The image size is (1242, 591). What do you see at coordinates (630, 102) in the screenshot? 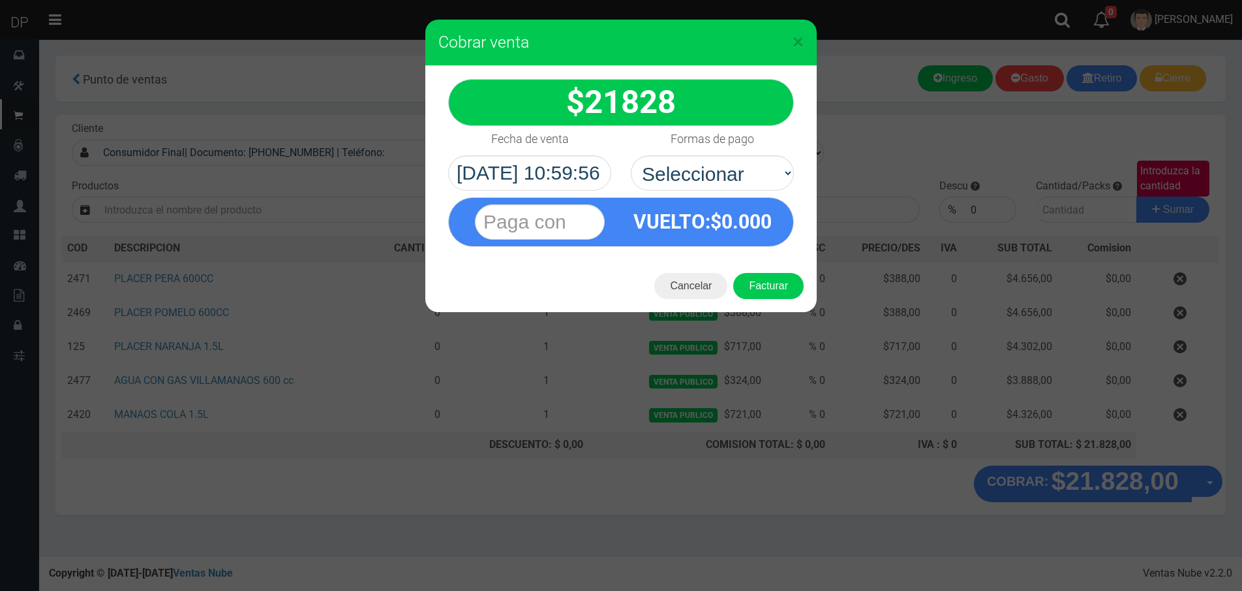
I see `span: 21828` at bounding box center [630, 102].